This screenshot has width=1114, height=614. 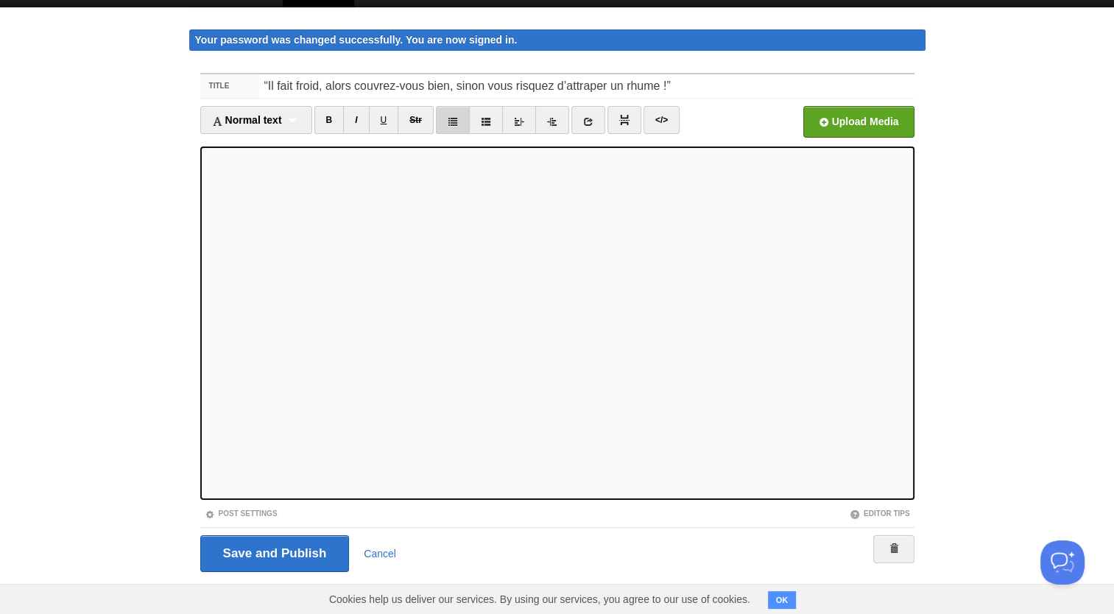 What do you see at coordinates (782, 600) in the screenshot?
I see `button: OK` at bounding box center [782, 600].